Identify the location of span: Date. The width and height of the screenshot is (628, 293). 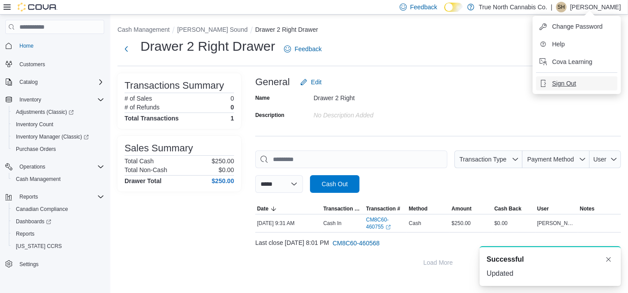
(263, 209).